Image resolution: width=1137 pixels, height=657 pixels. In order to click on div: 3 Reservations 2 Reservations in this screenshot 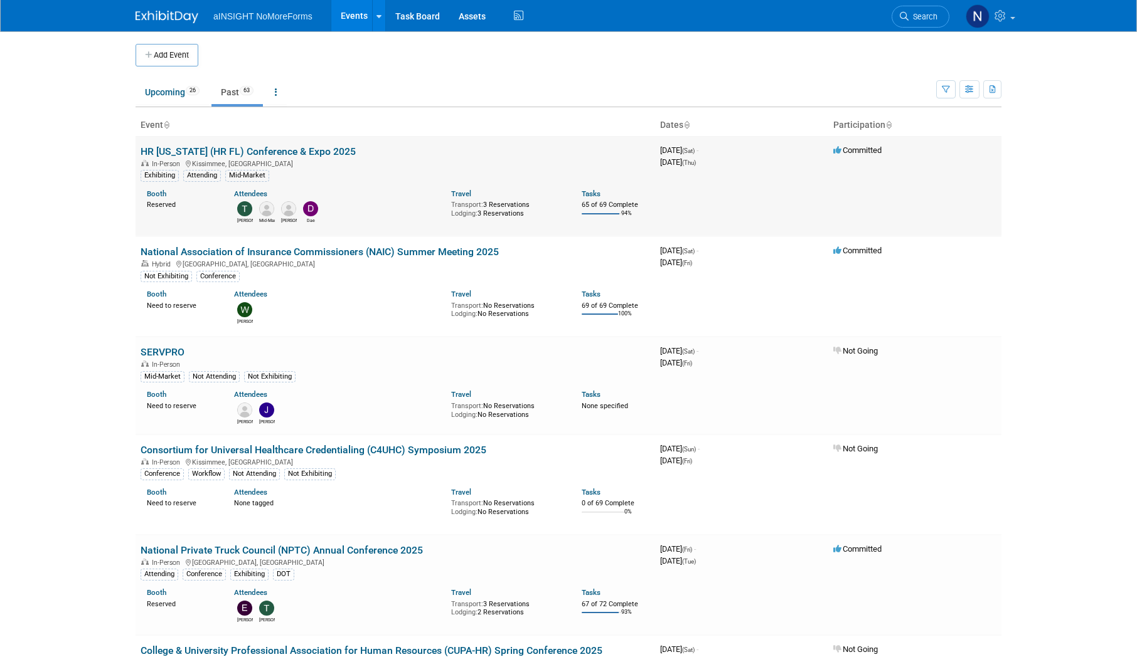, I will do `click(507, 607)`.